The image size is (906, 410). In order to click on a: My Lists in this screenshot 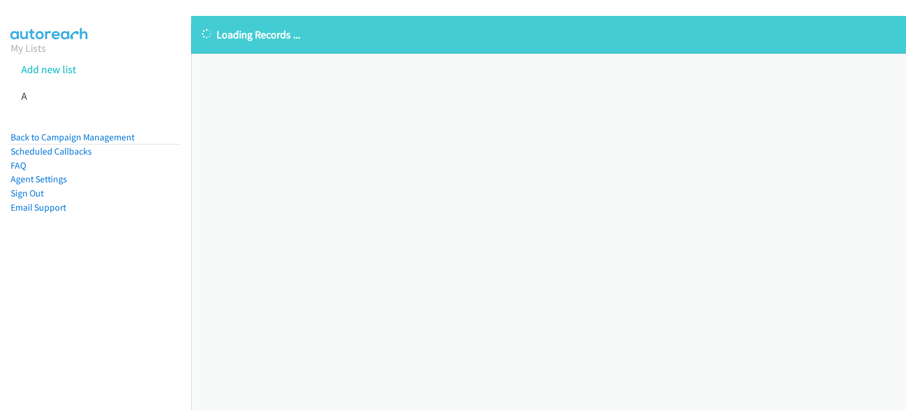, I will do `click(28, 48)`.